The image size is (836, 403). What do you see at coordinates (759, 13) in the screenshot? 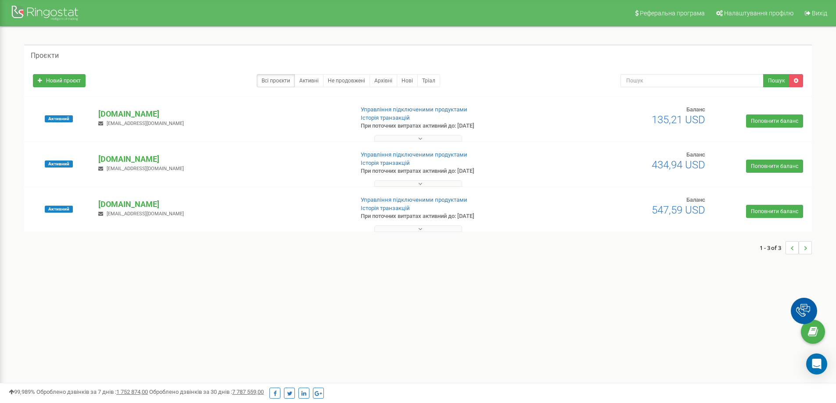
I see `span: Налаштування профілю` at bounding box center [759, 13].